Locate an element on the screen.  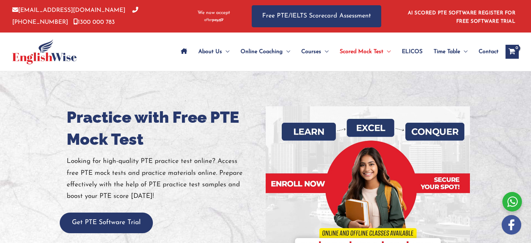
img: white-facebook.png is located at coordinates (512, 225).